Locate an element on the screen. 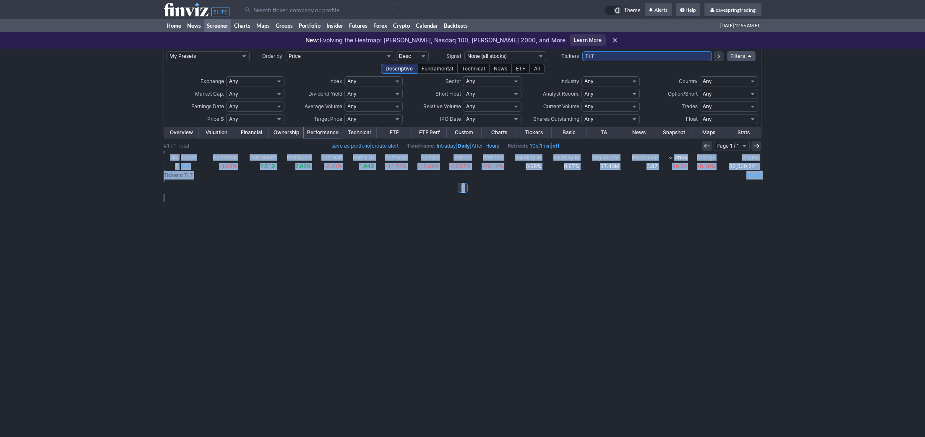 The height and width of the screenshot is (437, 925). a: ETF Perf is located at coordinates (429, 133).